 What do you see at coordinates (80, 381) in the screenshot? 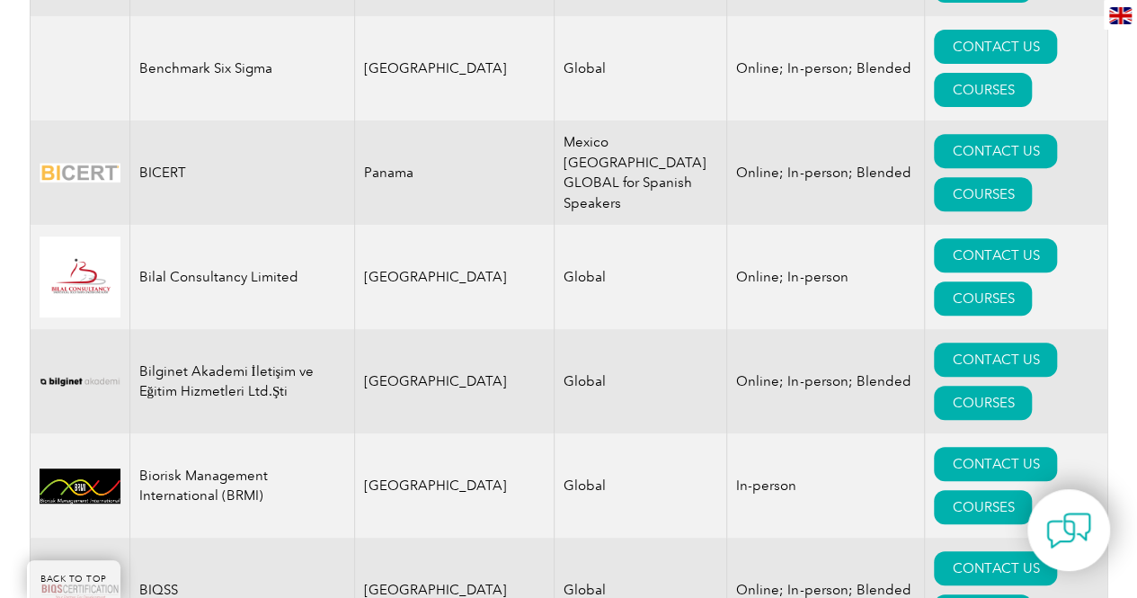
I see `img: a1985bb7-a6fe-eb11-94ef-002248181dbe-logo.png` at bounding box center [80, 381].